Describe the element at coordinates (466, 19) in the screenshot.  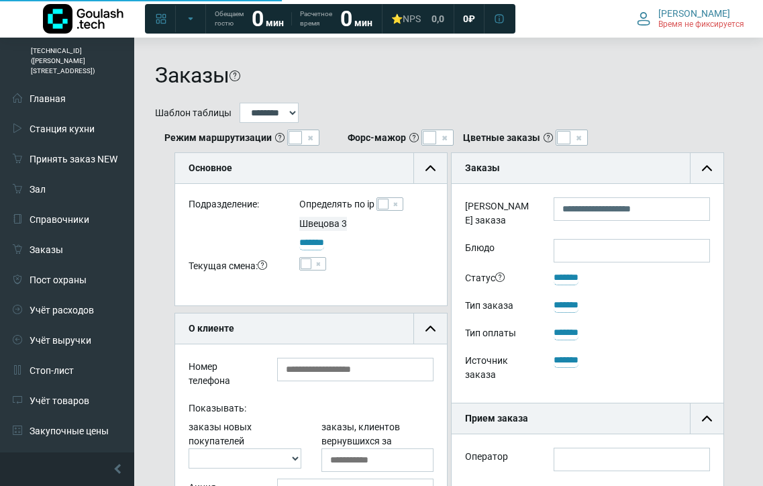
I see `span: 0` at that location.